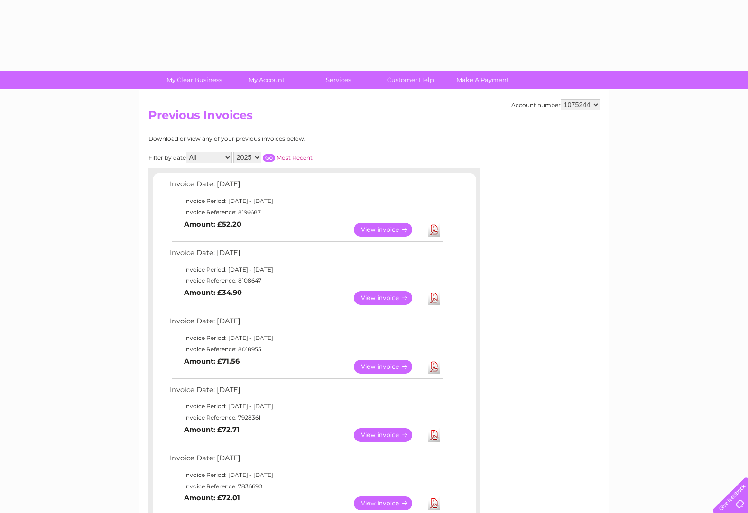 The image size is (748, 513). What do you see at coordinates (211, 429) in the screenshot?
I see `b: Amount: £72.71` at bounding box center [211, 429].